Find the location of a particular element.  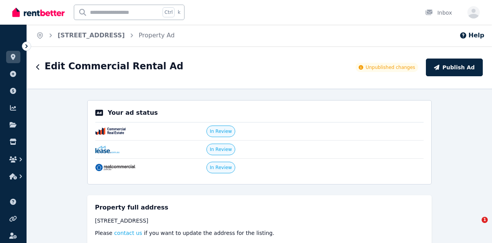

button: Help is located at coordinates (472, 35).